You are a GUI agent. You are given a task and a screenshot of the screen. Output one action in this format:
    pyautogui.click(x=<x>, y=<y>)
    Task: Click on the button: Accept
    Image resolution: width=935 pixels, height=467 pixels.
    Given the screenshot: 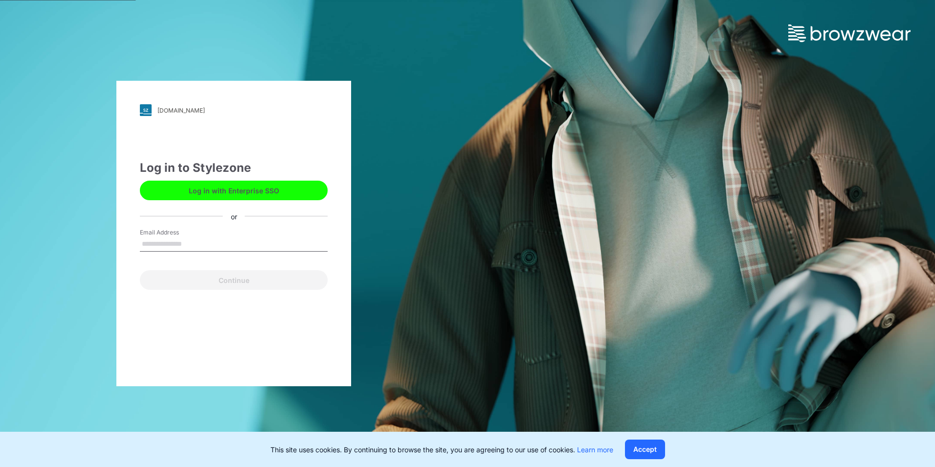 What is the action you would take?
    pyautogui.click(x=645, y=449)
    